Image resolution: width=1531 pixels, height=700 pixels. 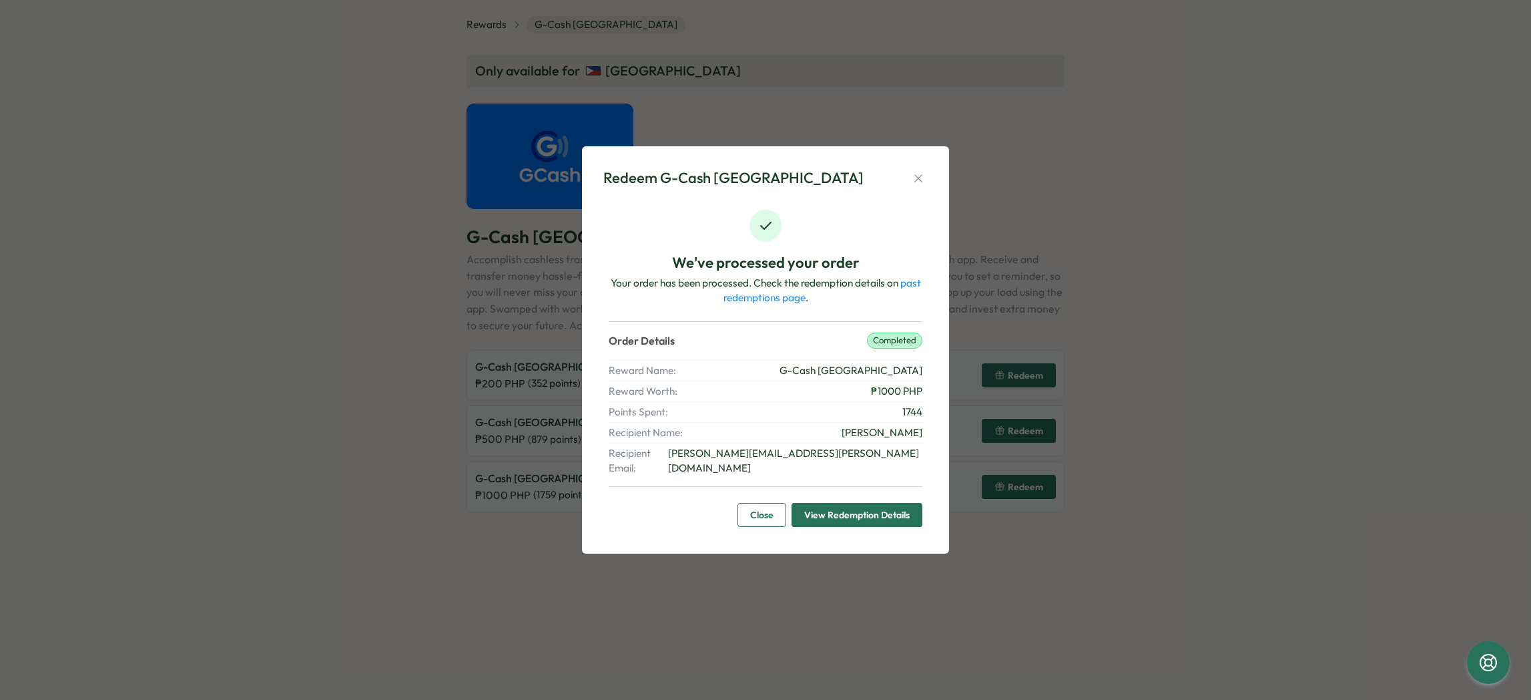 I want to click on button: Close, so click(x=762, y=515).